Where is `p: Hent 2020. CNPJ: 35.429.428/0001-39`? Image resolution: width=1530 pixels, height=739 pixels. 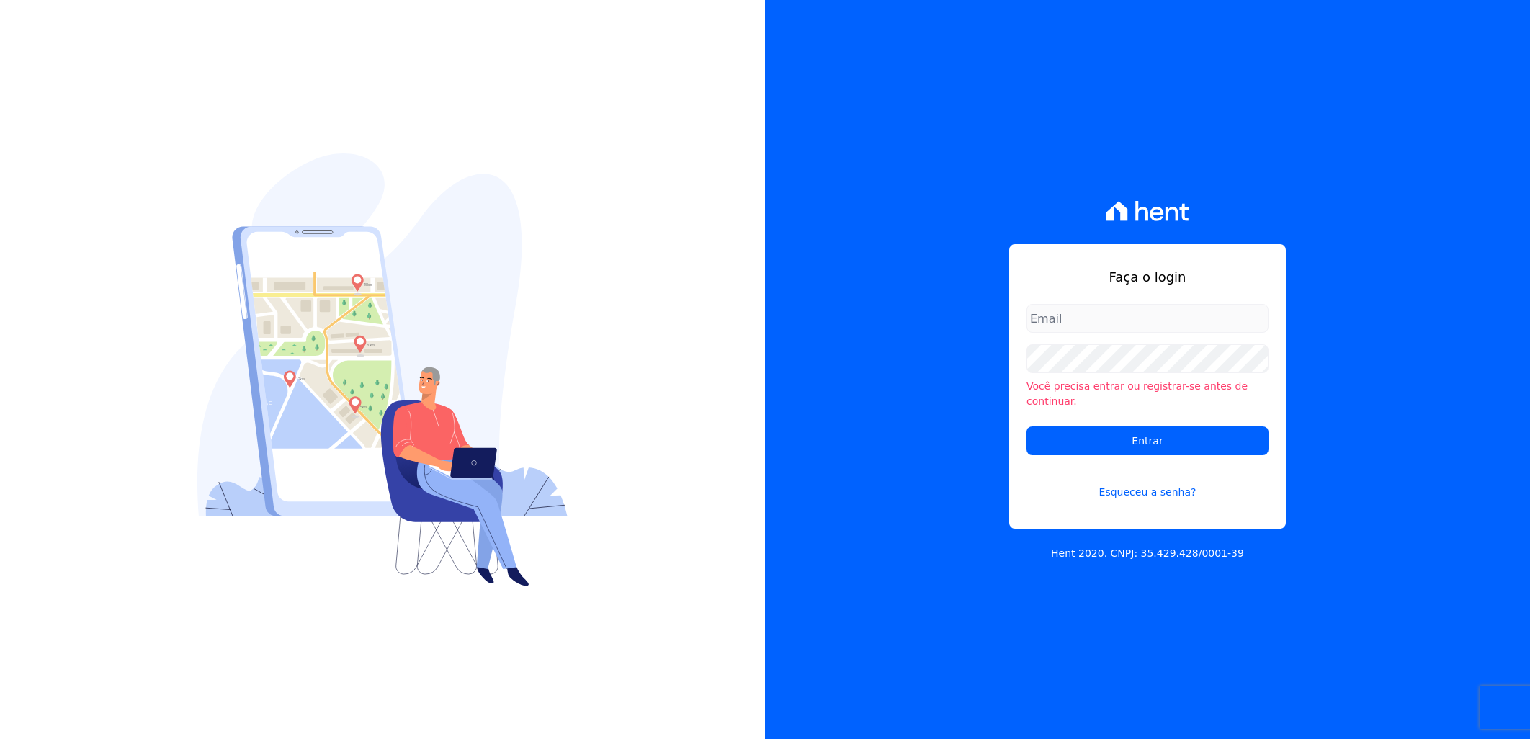 p: Hent 2020. CNPJ: 35.429.428/0001-39 is located at coordinates (1148, 553).